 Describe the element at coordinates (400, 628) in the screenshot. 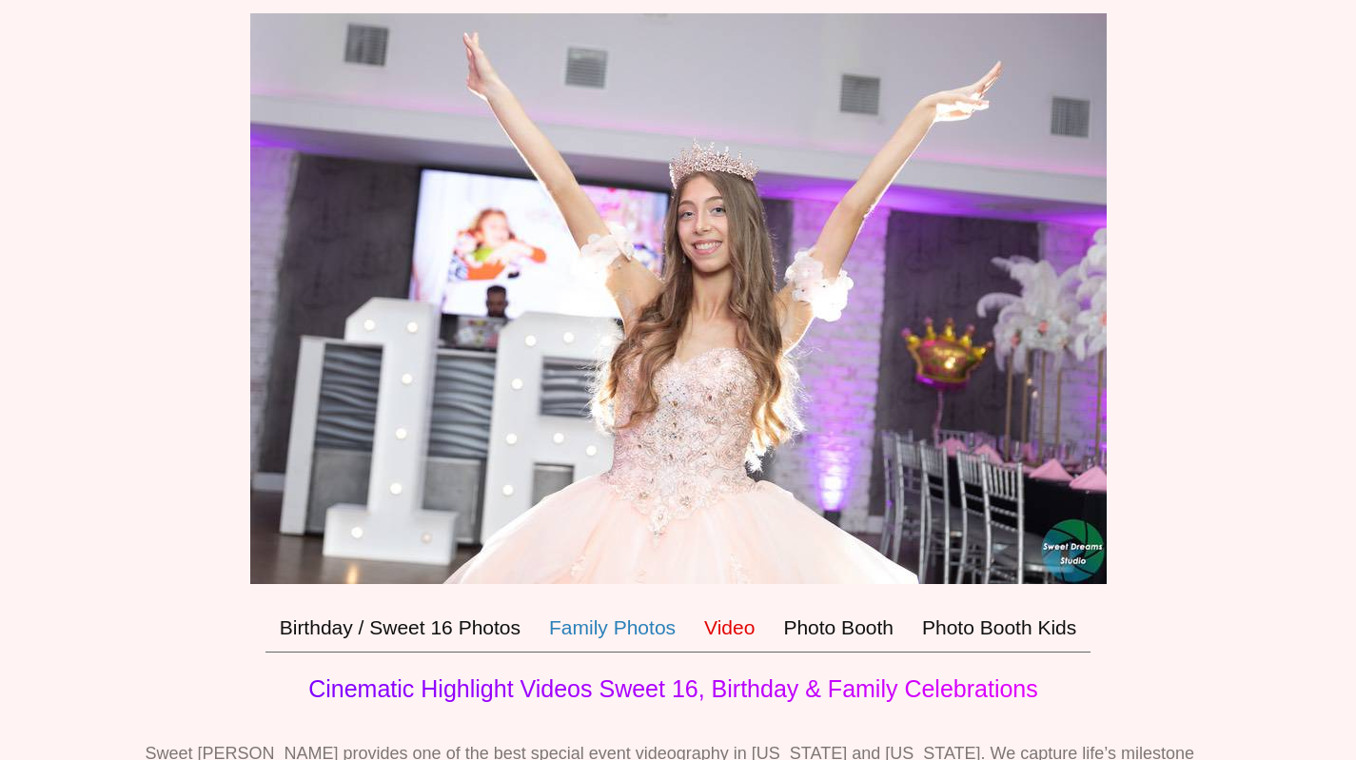

I see `a: Birthday / Sweet 16 Photos` at that location.